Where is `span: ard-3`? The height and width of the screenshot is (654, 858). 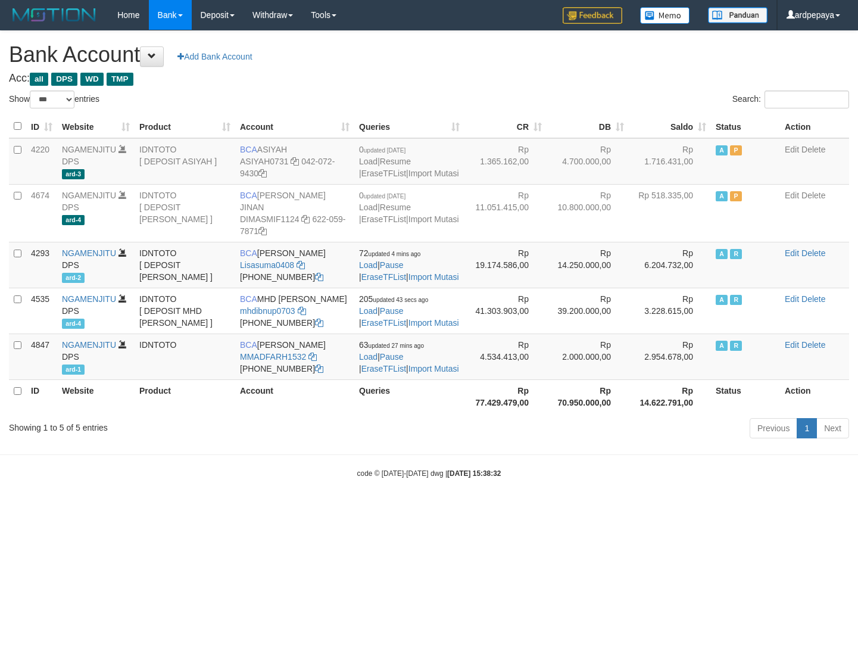 span: ard-3 is located at coordinates (73, 174).